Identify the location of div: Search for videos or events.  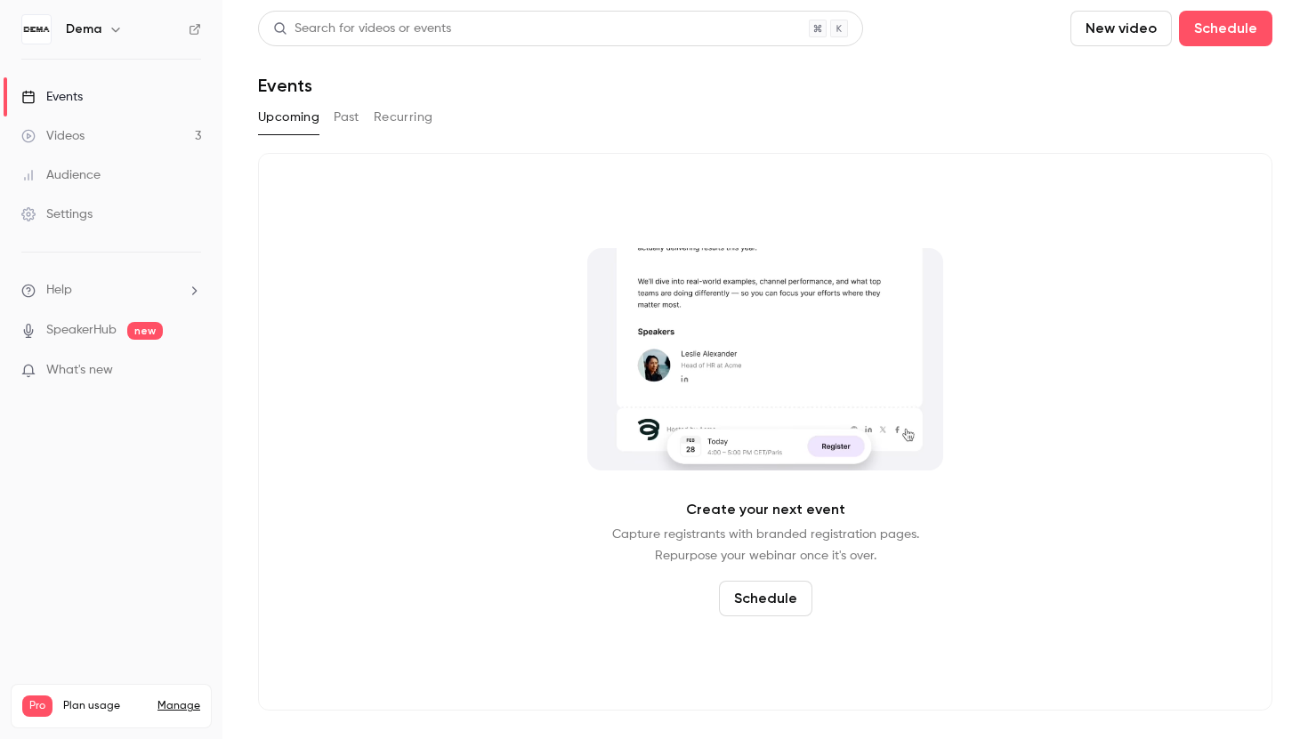
(362, 28).